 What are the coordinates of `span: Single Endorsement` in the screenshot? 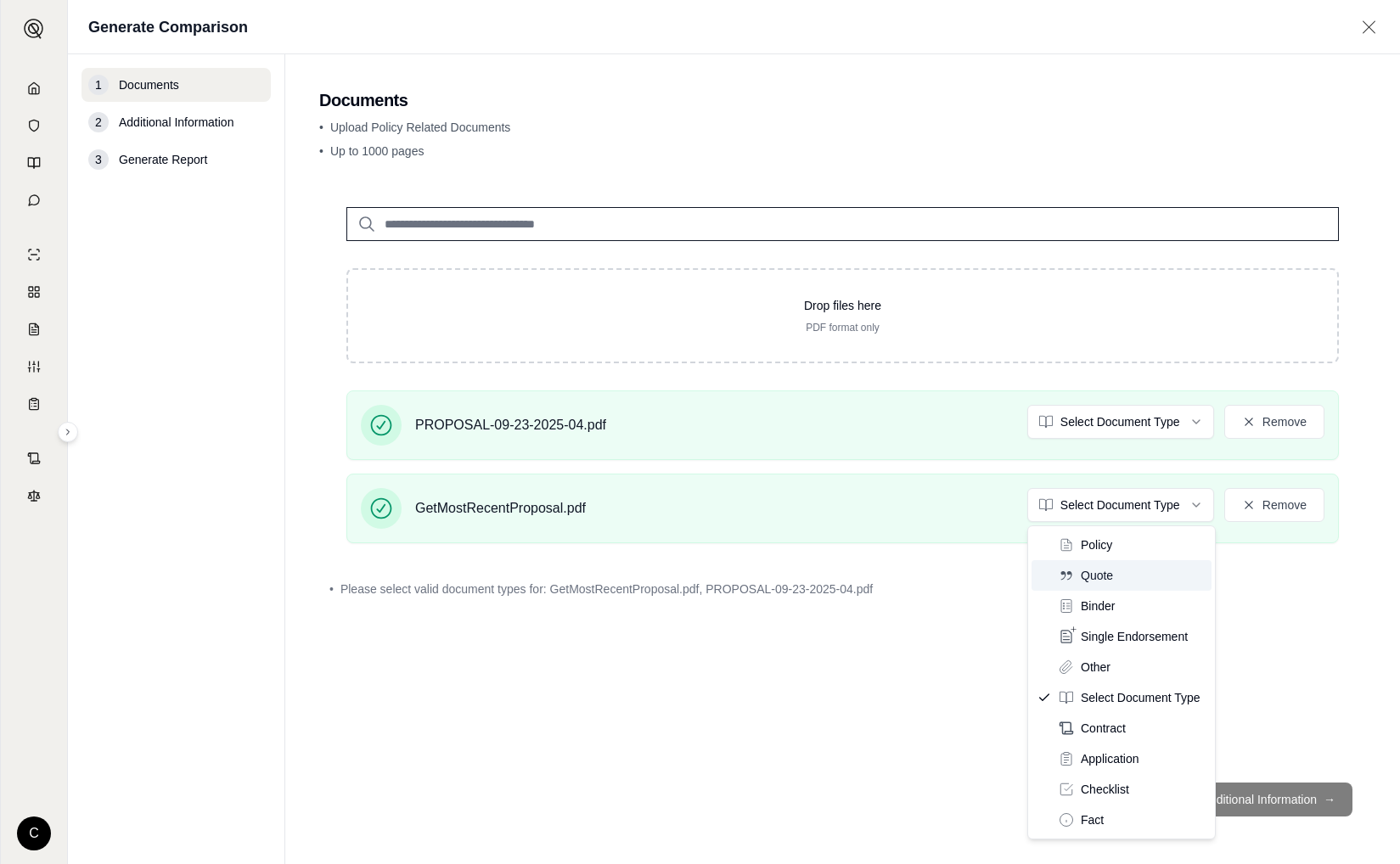 It's located at (1134, 637).